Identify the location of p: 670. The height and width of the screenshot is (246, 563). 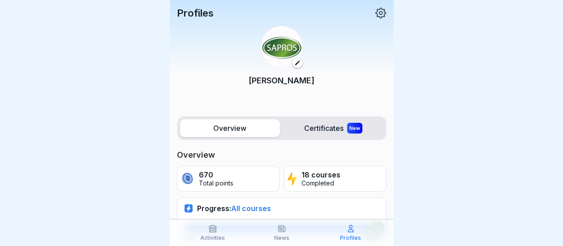
(216, 175).